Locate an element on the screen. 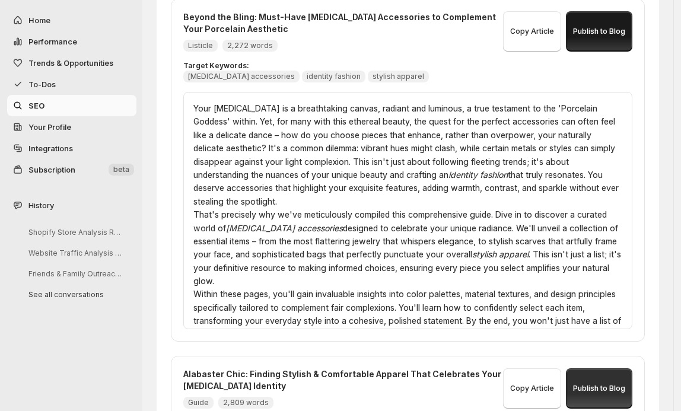 The image size is (681, 411). button: Performance is located at coordinates (72, 42).